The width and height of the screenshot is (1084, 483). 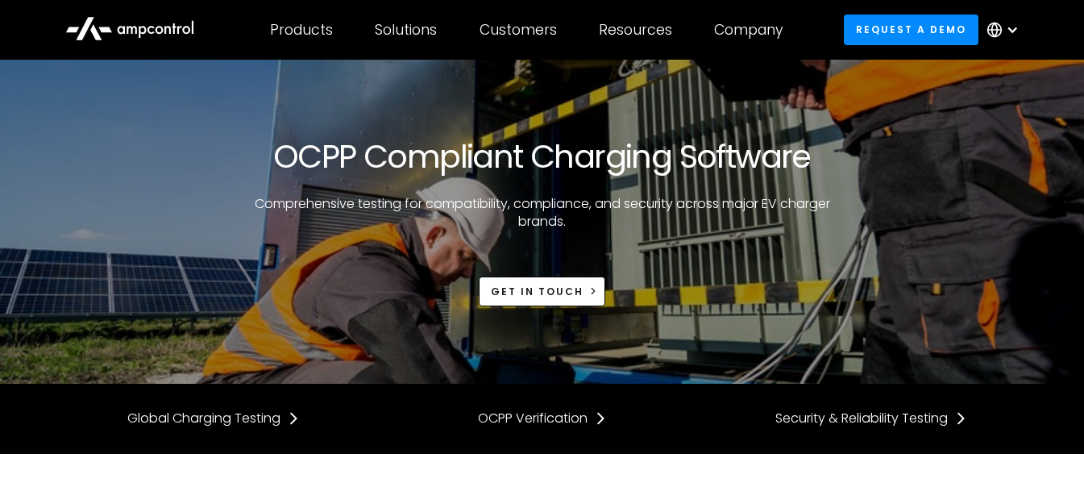 What do you see at coordinates (537, 292) in the screenshot?
I see `div: Get in touch` at bounding box center [537, 292].